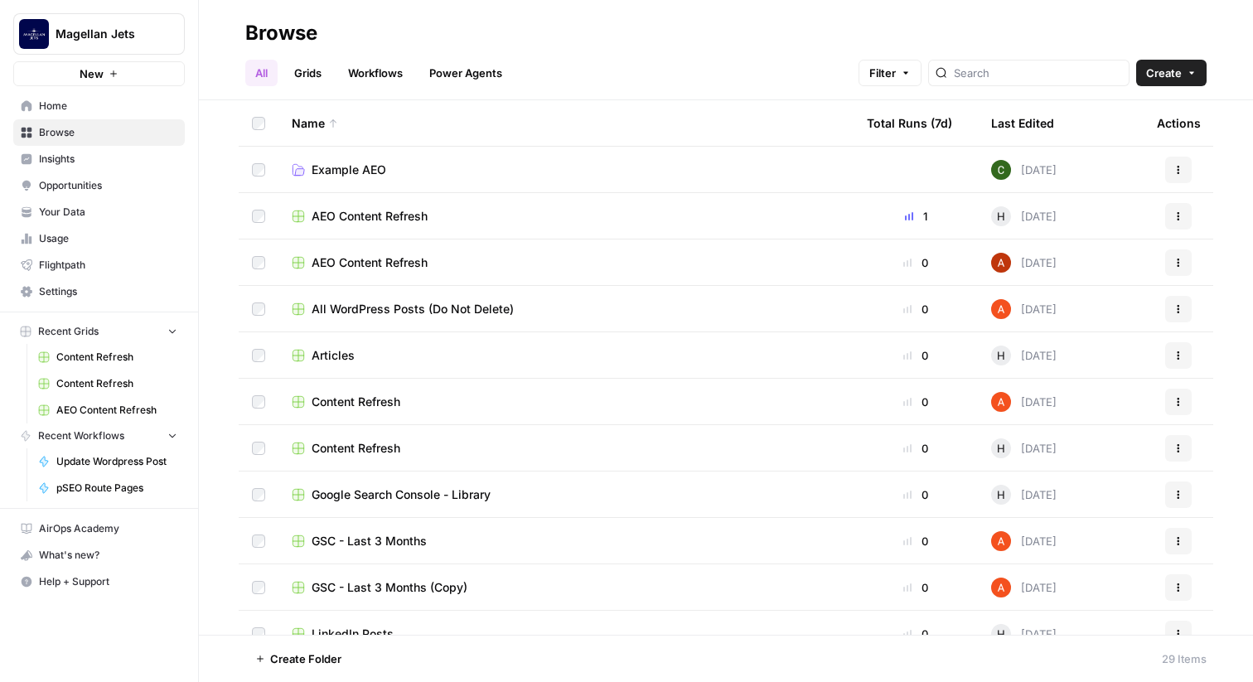  Describe the element at coordinates (306, 659) in the screenshot. I see `span: Create Folder` at that location.